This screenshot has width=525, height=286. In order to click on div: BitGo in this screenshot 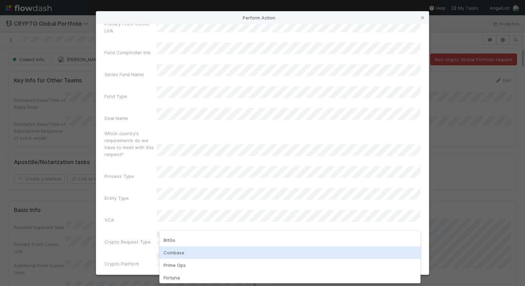, I will do `click(290, 240)`.